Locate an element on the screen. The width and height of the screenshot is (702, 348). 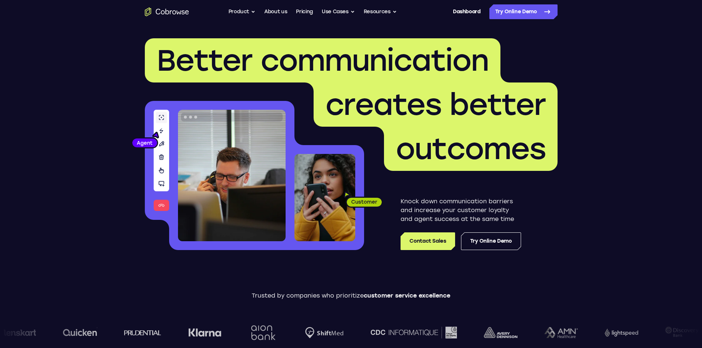
img: Aion Bank is located at coordinates (263, 333).